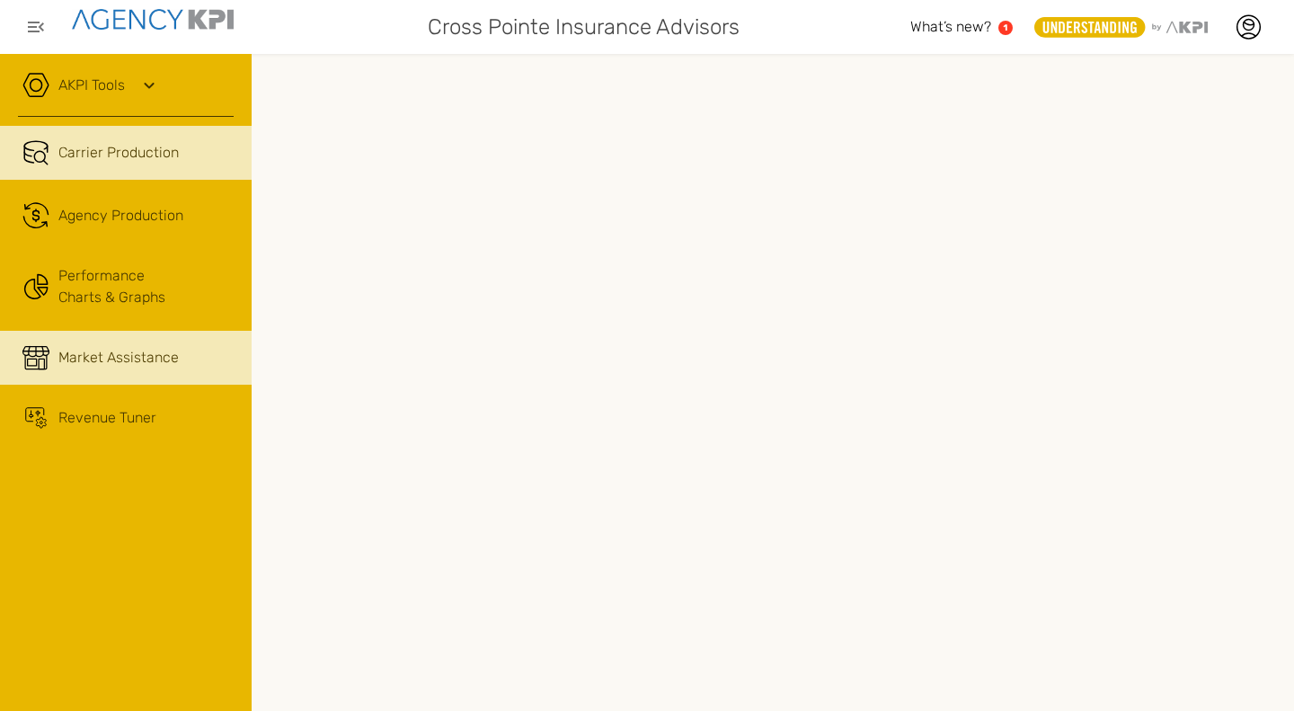  Describe the element at coordinates (153, 19) in the screenshot. I see `img: agencykpi-logo-550x69-2d9e3fa8.png` at that location.